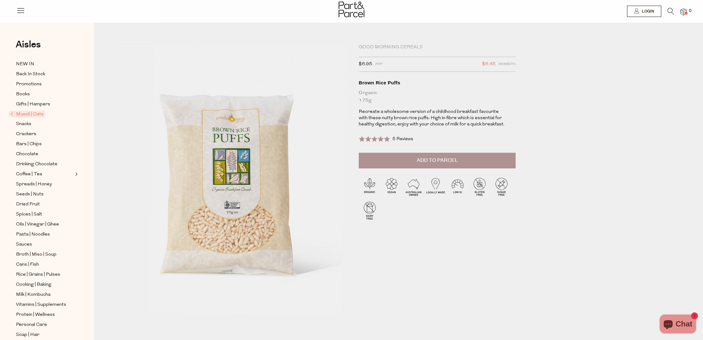  Describe the element at coordinates (45, 134) in the screenshot. I see `a: Crackers` at that location.